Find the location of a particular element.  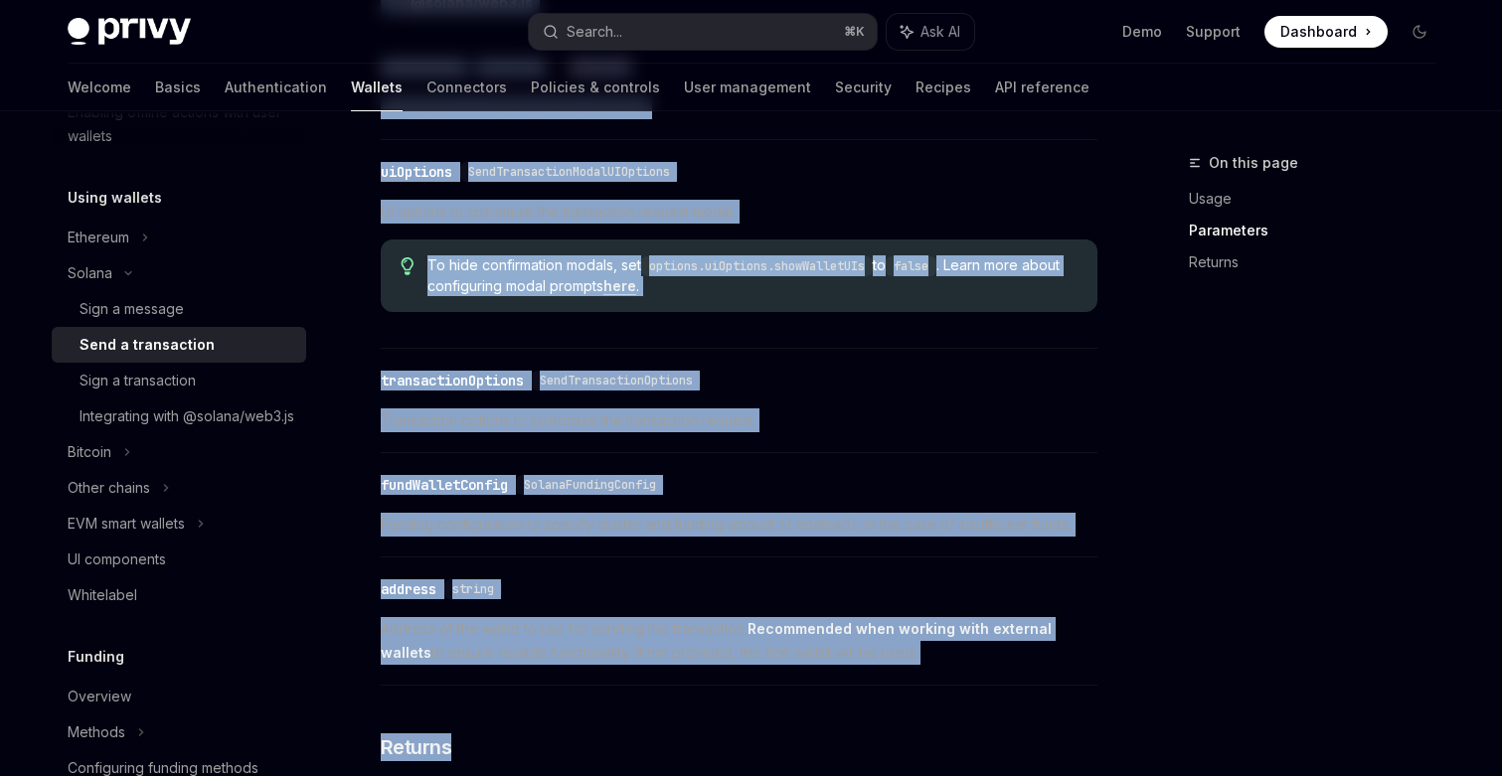

a: Send a transaction is located at coordinates (179, 345).